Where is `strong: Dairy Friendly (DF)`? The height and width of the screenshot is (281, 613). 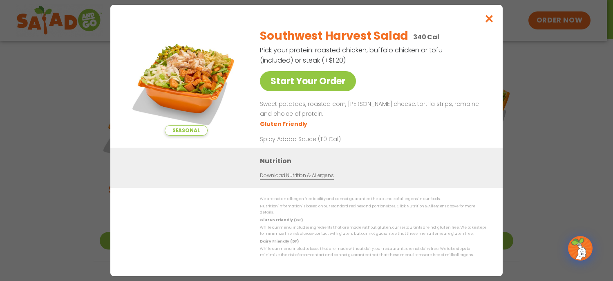 strong: Dairy Friendly (DF) is located at coordinates (279, 241).